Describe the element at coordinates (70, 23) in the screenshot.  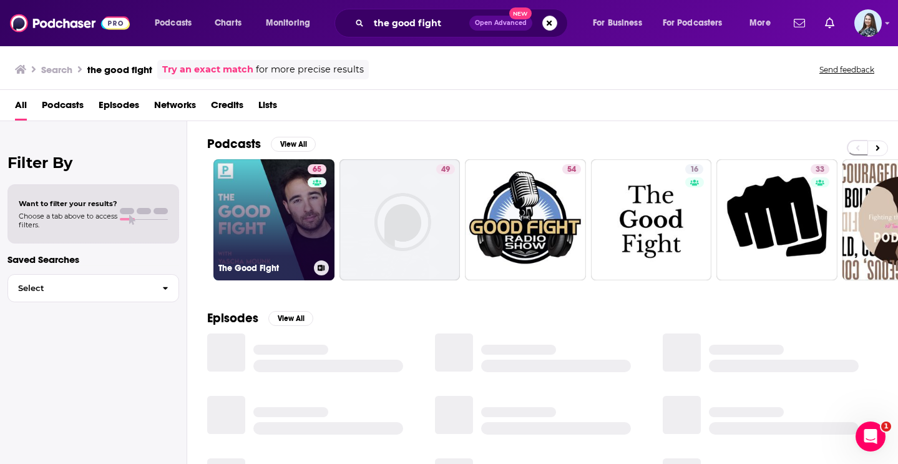
I see `a: Podchaser - Follow, Share and Rate Podcasts` at that location.